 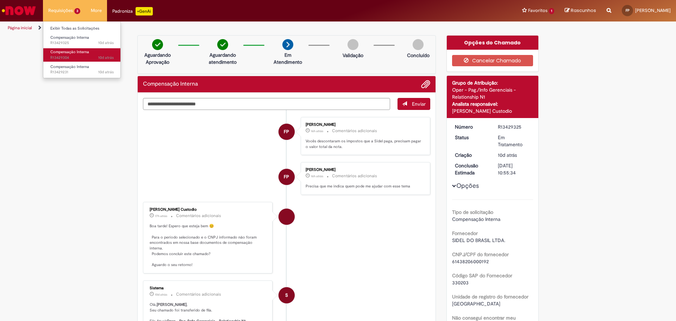 I want to click on button: Cancelar Chamado, so click(x=493, y=61).